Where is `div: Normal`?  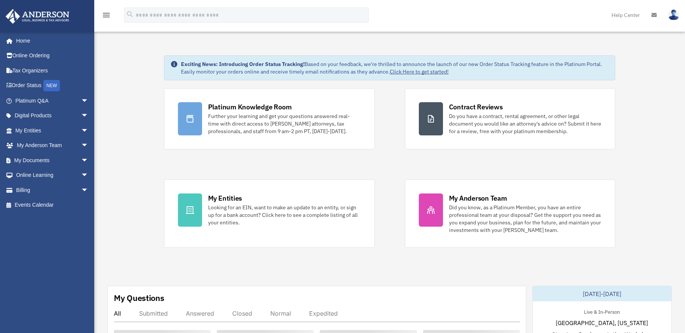
div: Normal is located at coordinates (281, 313).